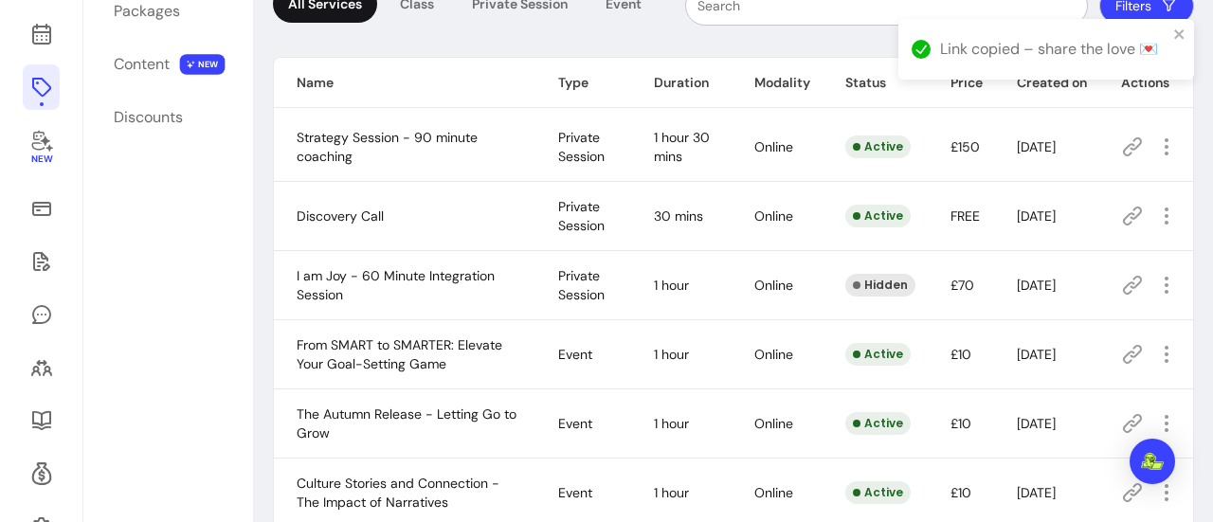 The image size is (1213, 522). Describe the element at coordinates (962, 285) in the screenshot. I see `span: £70` at that location.